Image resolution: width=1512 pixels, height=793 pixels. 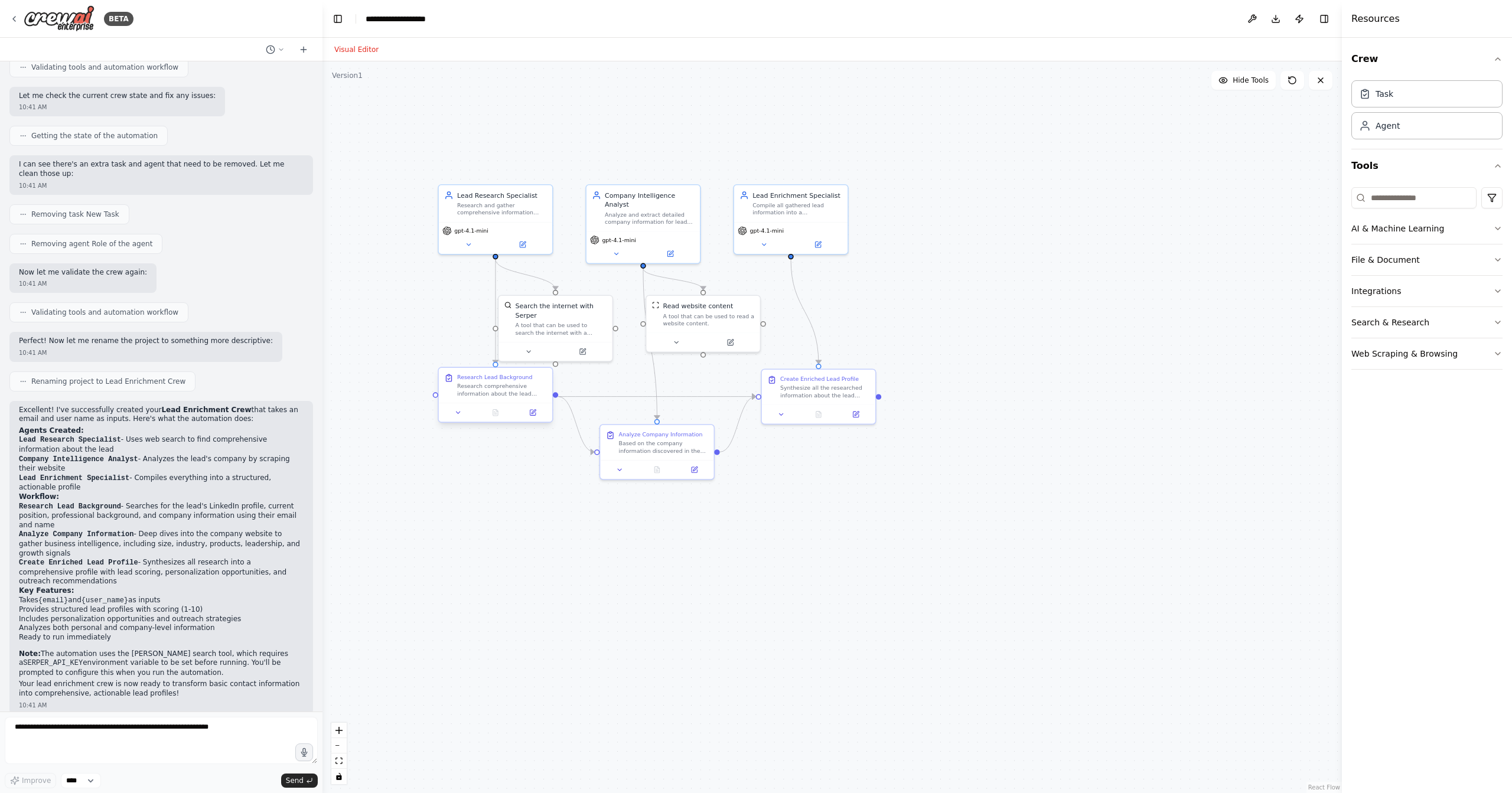 I want to click on span: Improve, so click(x=36, y=780).